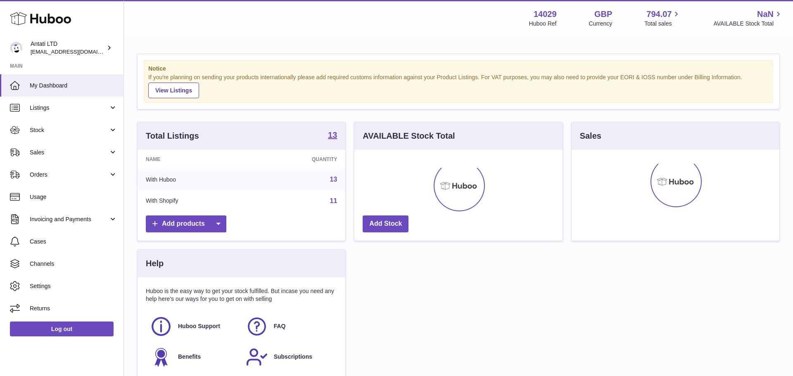 Image resolution: width=793 pixels, height=376 pixels. Describe the element at coordinates (290, 327) in the screenshot. I see `a: FAQ` at that location.